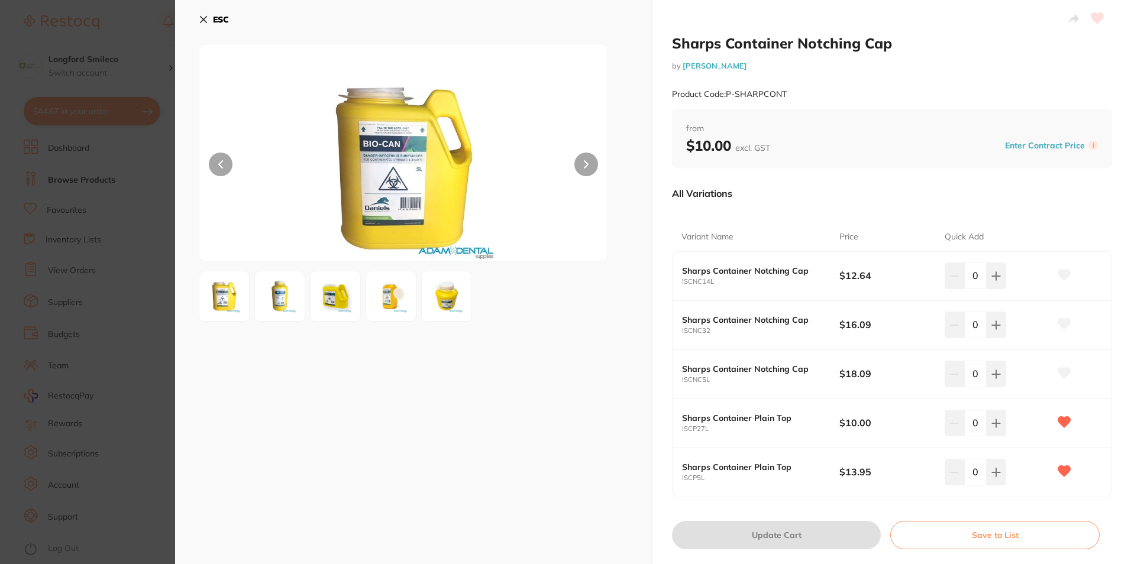 This screenshot has width=1131, height=564. What do you see at coordinates (887, 325) in the screenshot?
I see `b: $16.09` at bounding box center [887, 325].